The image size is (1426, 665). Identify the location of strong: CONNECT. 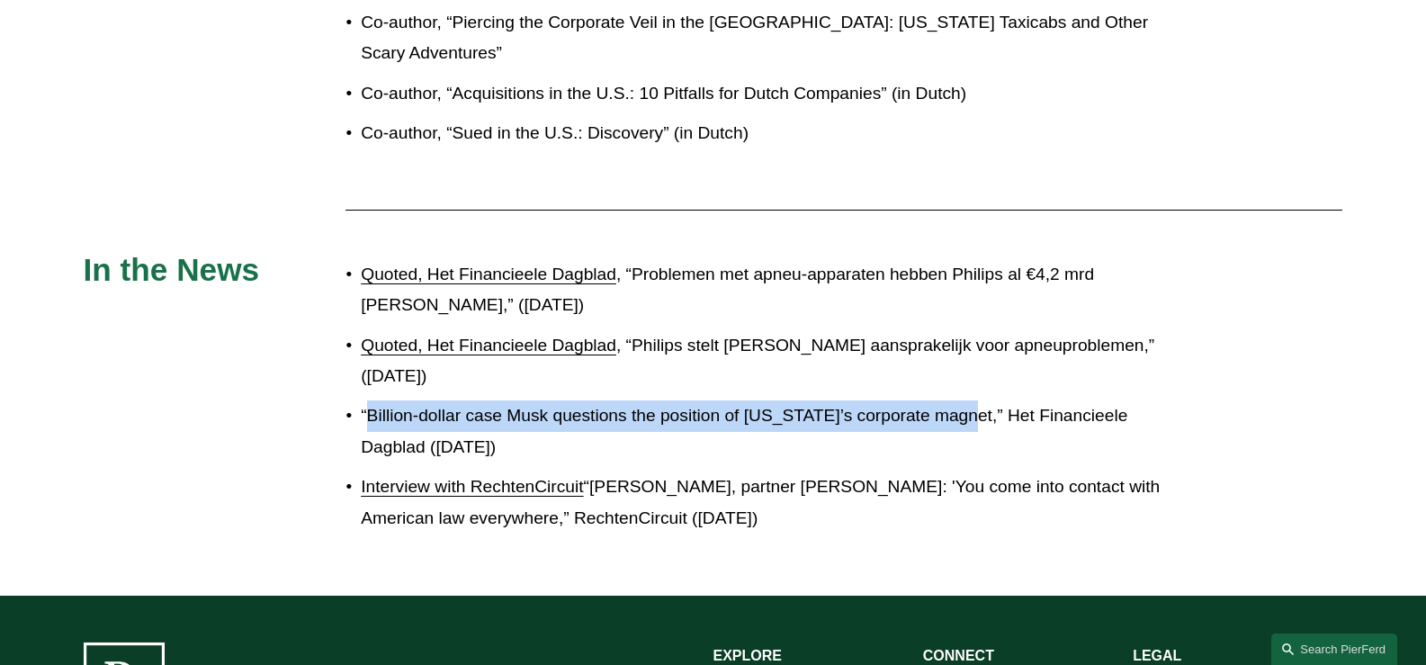
(958, 655).